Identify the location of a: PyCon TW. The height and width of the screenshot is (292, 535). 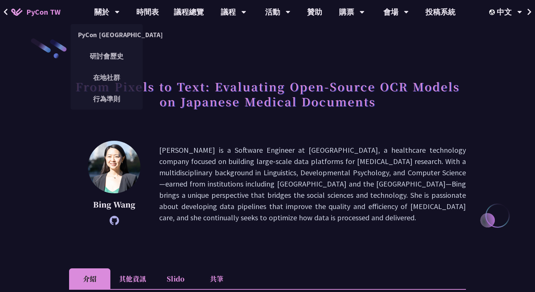
(36, 12).